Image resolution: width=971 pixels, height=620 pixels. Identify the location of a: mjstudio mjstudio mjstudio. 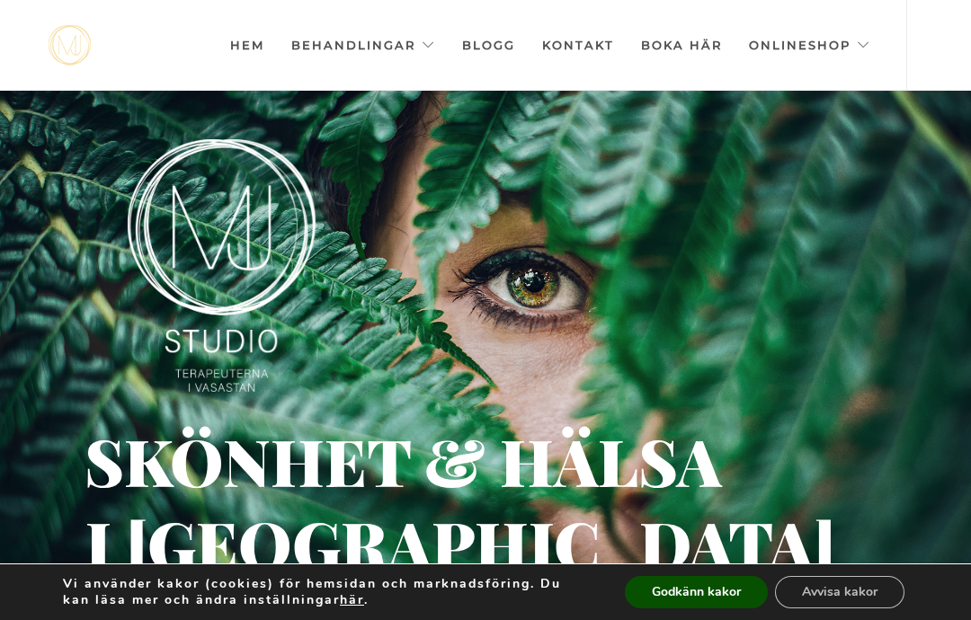
(69, 45).